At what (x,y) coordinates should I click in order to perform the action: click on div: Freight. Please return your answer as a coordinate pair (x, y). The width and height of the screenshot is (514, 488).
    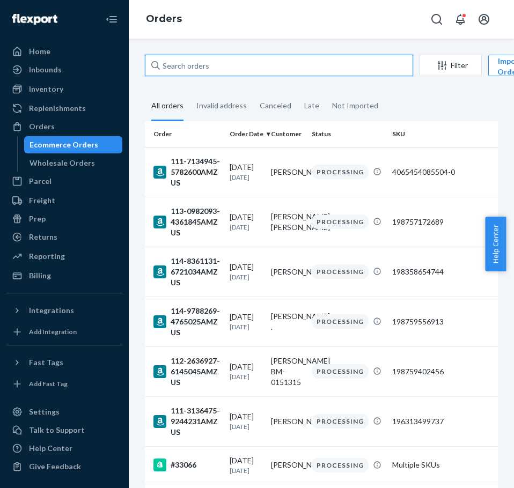
    Looking at the image, I should click on (42, 201).